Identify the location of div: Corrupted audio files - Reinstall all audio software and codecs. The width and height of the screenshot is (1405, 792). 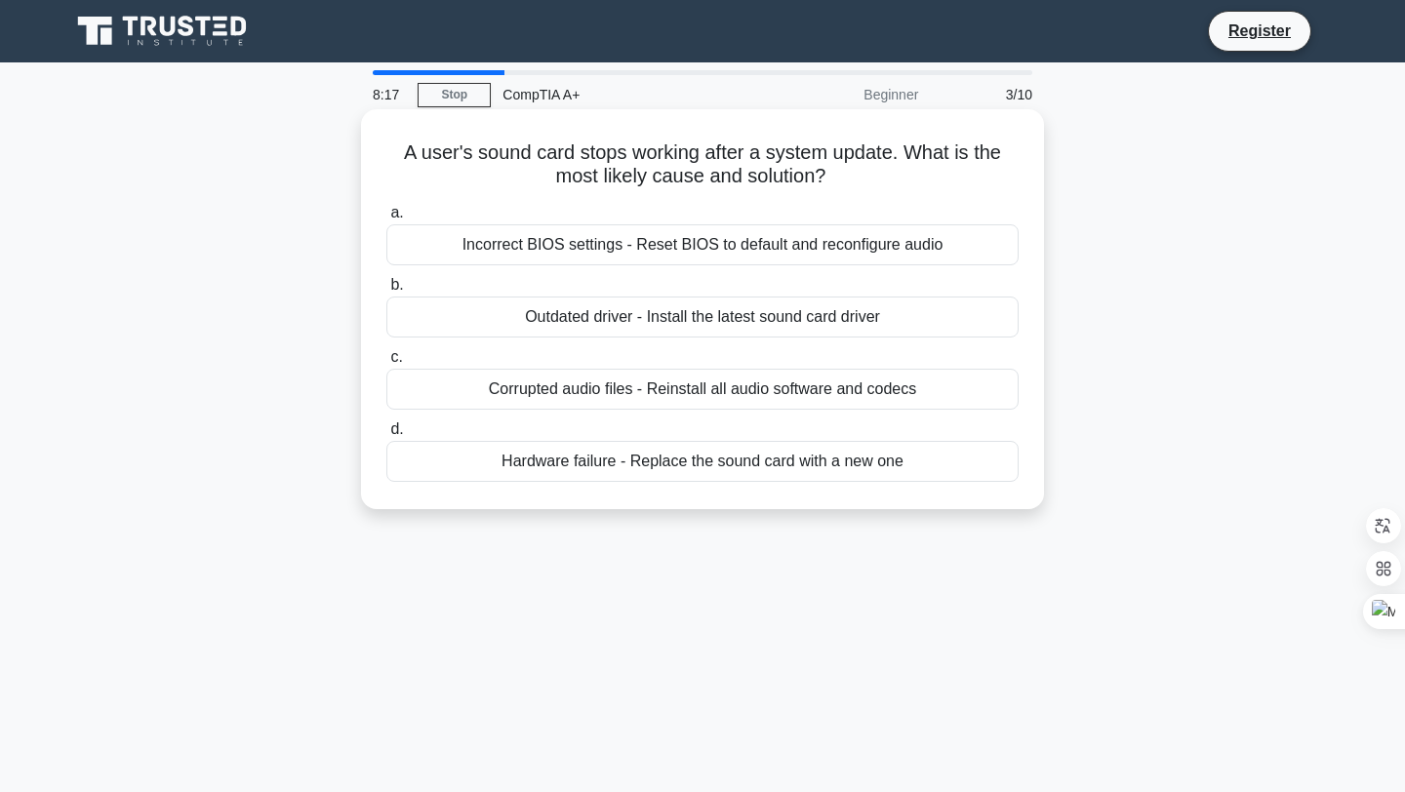
(703, 389).